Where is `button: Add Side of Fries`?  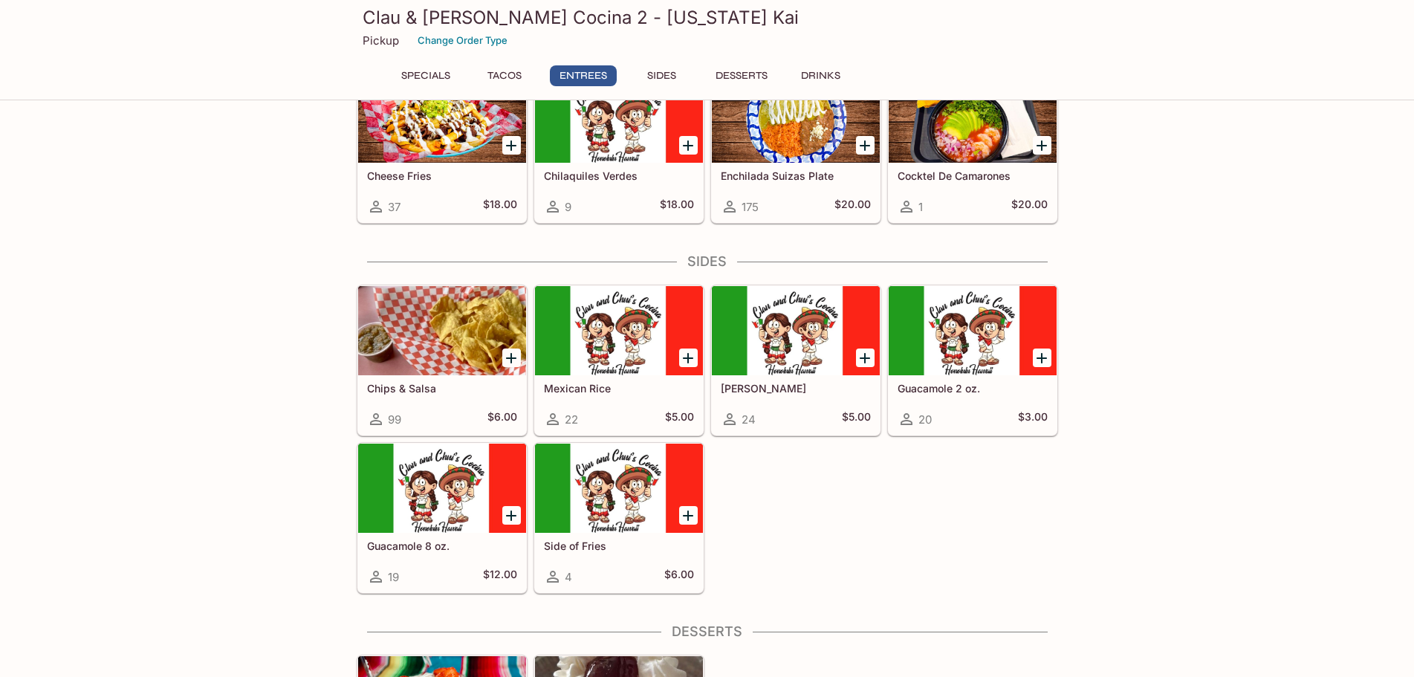
button: Add Side of Fries is located at coordinates (688, 515).